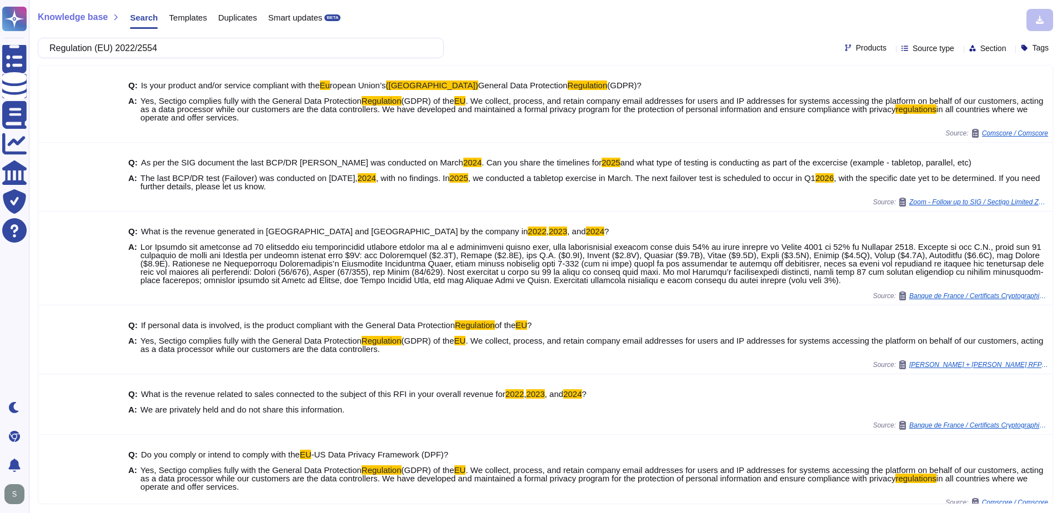  I want to click on span: of the, so click(505, 325).